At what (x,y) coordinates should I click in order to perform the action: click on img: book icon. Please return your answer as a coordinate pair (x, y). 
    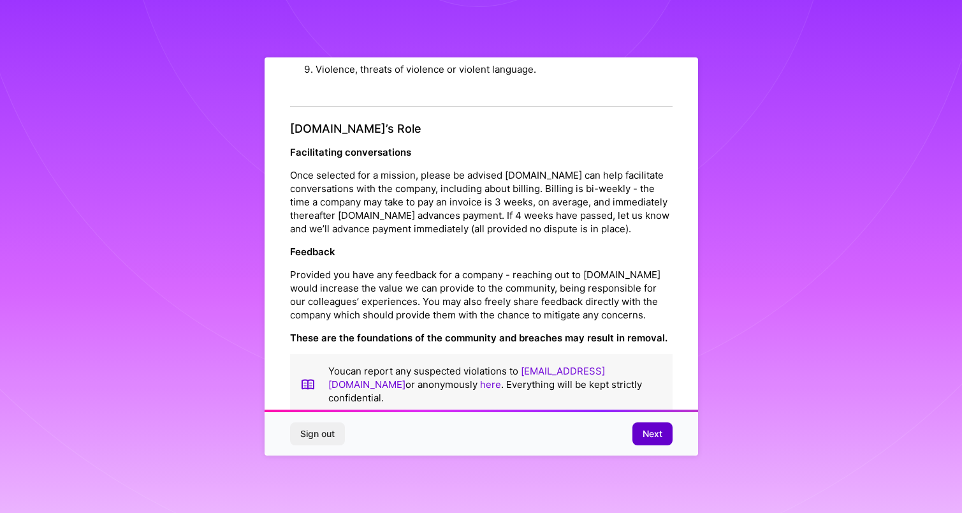
    Looking at the image, I should click on (308, 384).